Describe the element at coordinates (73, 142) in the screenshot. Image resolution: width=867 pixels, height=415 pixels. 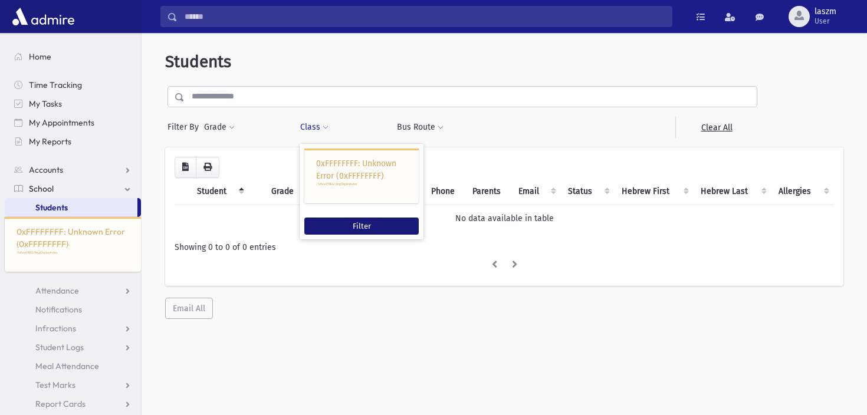
I see `a: My Reports` at that location.